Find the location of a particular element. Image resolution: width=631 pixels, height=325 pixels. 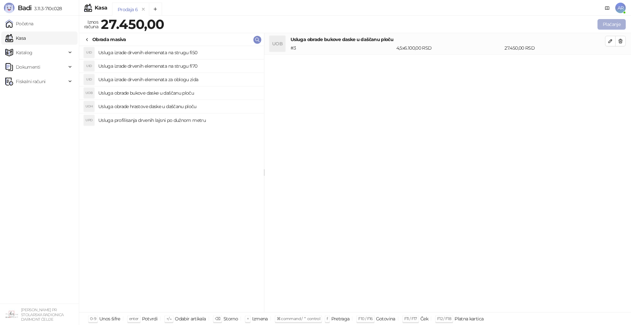

div: UOH is located at coordinates (89, 106).